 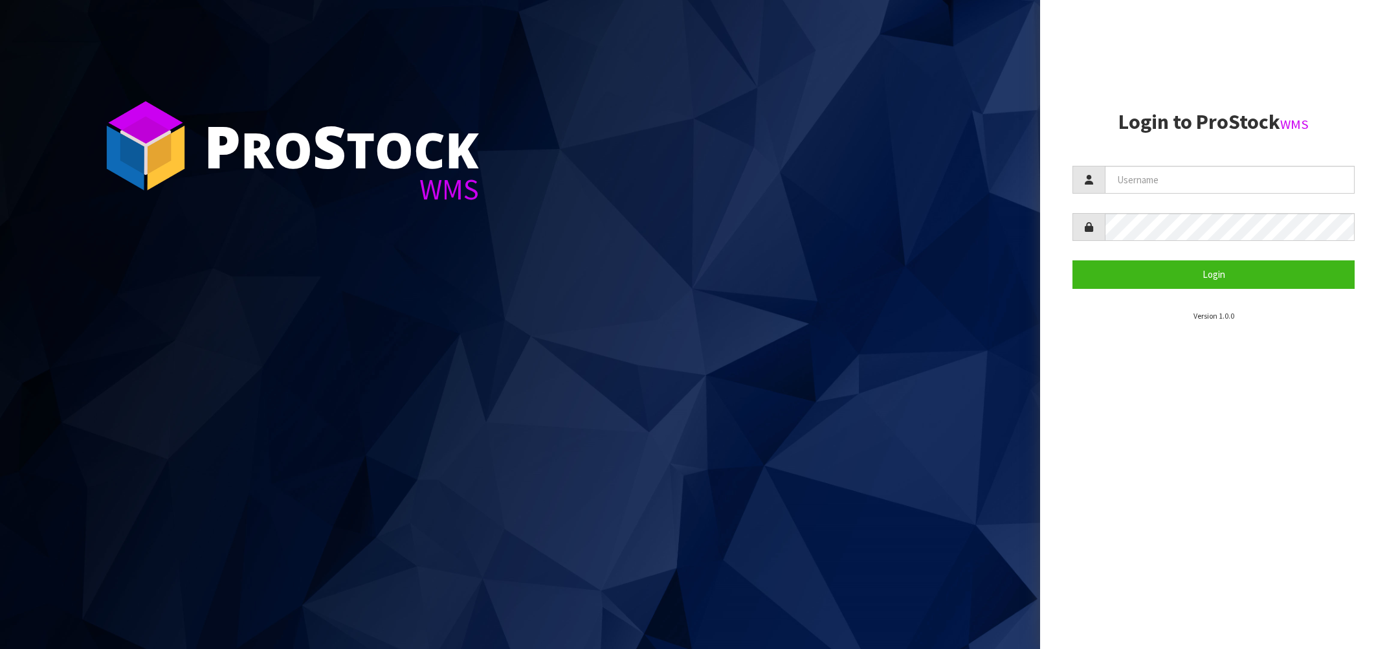 I want to click on button: Login, so click(x=1214, y=274).